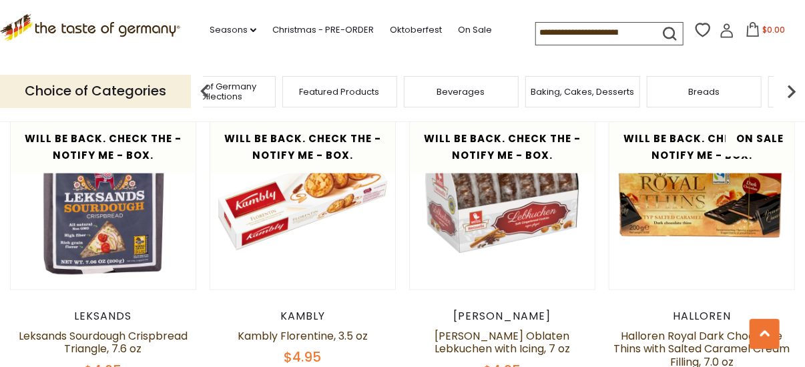 This screenshot has height=367, width=805. I want to click on span: $0.00, so click(774, 29).